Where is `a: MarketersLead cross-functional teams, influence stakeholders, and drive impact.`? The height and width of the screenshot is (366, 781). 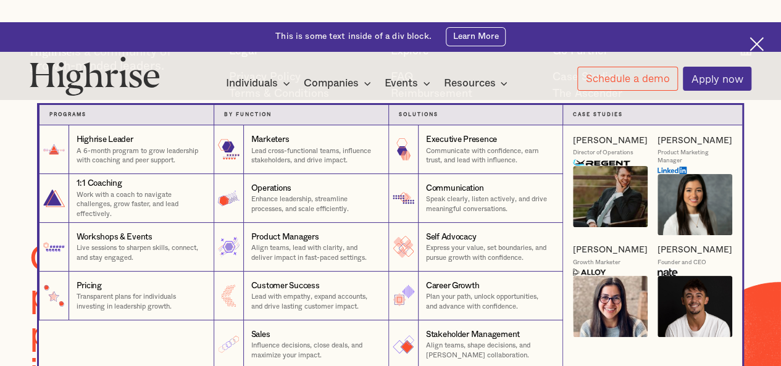 a: MarketersLead cross-functional teams, influence stakeholders, and drive impact. is located at coordinates (301, 149).